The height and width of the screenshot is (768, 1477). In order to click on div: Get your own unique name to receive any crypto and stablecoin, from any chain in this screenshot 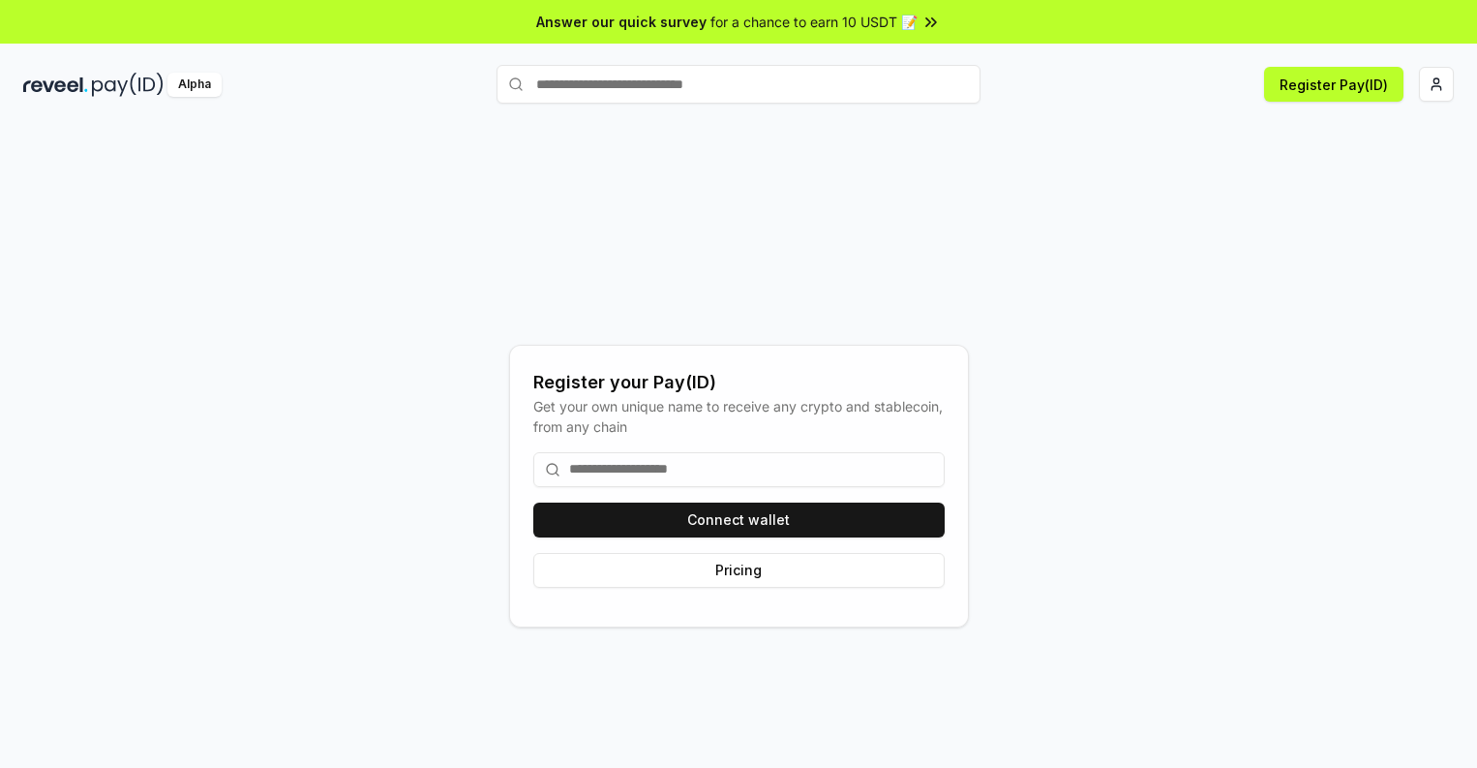, I will do `click(739, 416)`.